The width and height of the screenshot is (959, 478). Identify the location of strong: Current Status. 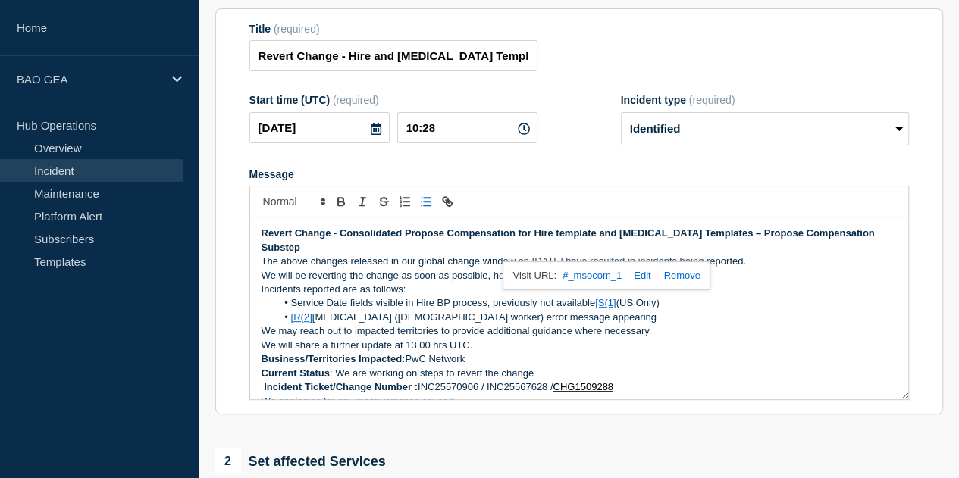
(296, 373).